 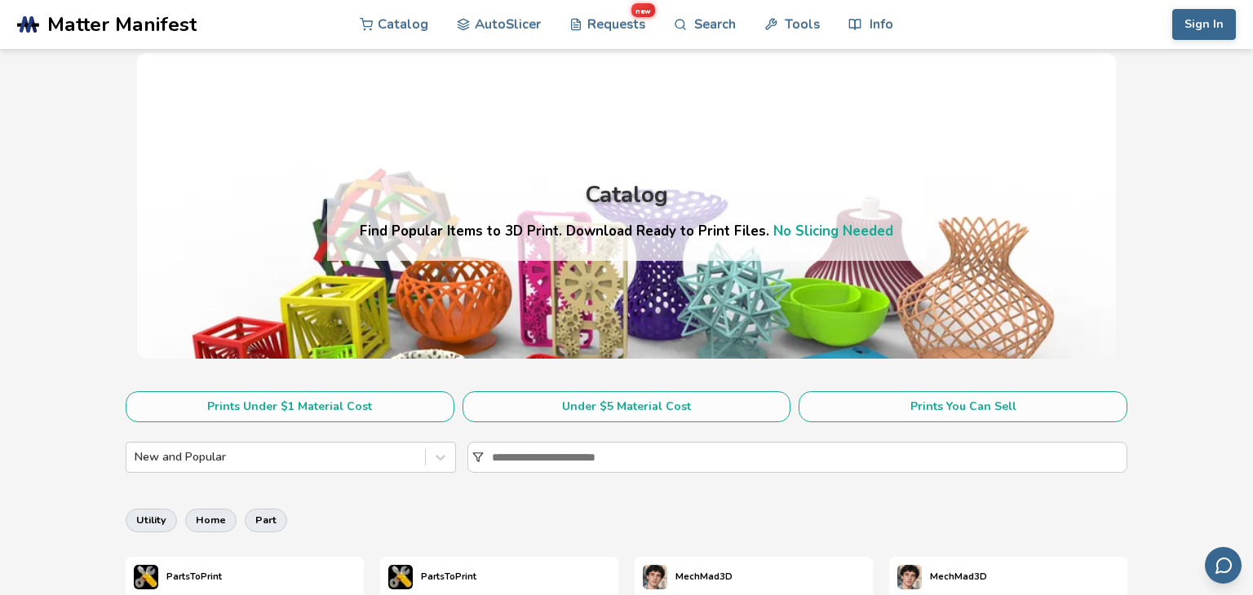 I want to click on span: Matter Manifest, so click(x=121, y=24).